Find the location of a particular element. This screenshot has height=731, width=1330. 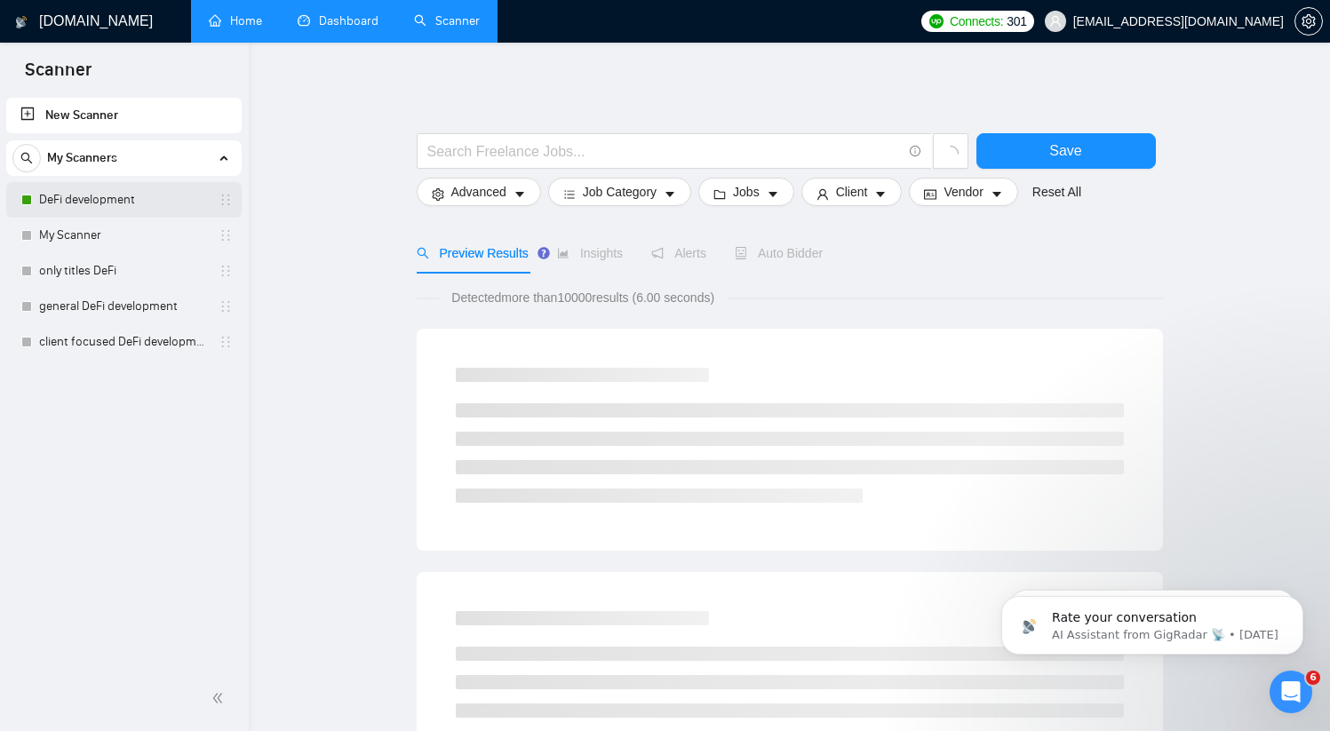

span: Detected more than 10000 results (6.00 seconds) is located at coordinates (583, 298).